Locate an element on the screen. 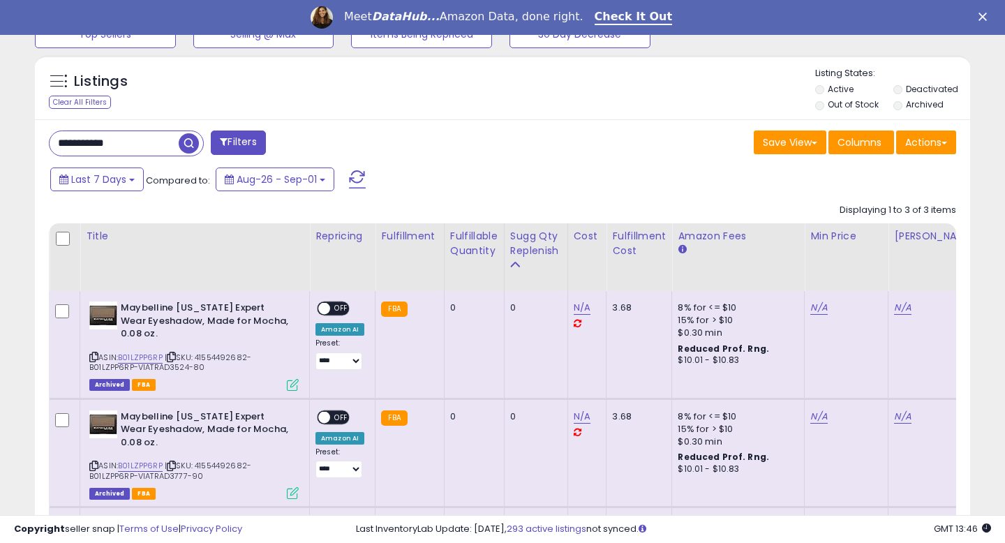 This screenshot has height=543, width=1005. div: Displaying 1 to 3 of 3 items is located at coordinates (898, 210).